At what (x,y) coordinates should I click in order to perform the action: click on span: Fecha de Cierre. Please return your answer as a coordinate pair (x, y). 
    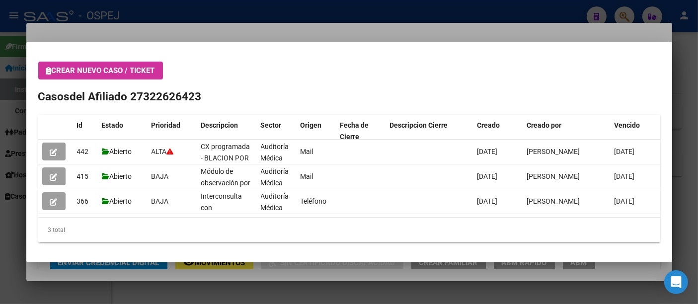
    Looking at the image, I should click on (355, 131).